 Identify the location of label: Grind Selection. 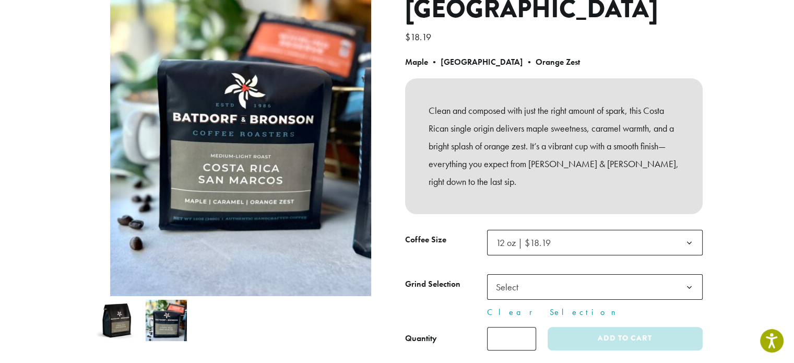
(446, 284).